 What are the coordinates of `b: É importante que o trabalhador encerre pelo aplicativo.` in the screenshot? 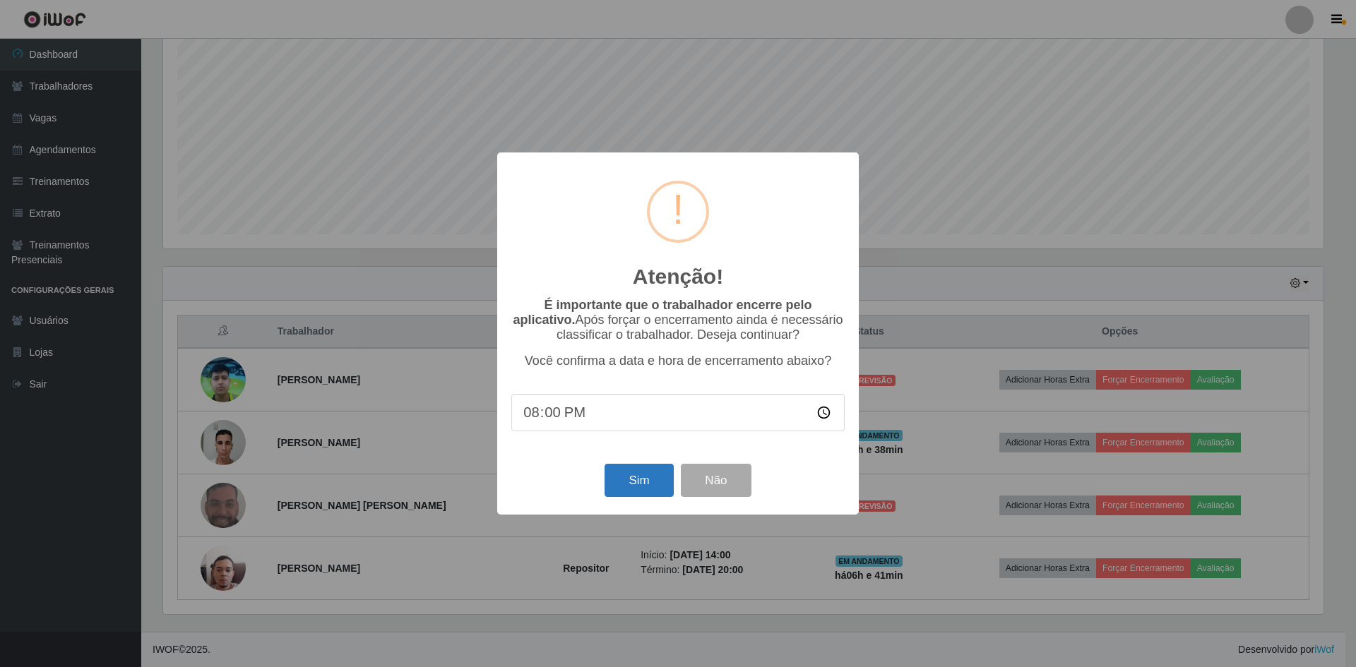 It's located at (662, 312).